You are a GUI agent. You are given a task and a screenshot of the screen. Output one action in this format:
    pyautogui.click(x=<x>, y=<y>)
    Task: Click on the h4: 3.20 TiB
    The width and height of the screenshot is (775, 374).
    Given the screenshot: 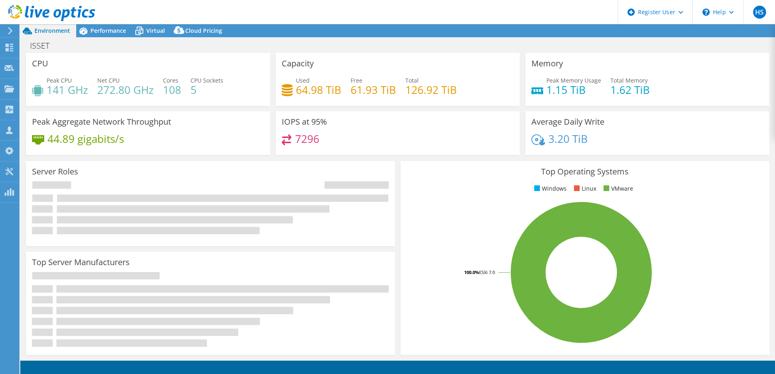 What is the action you would take?
    pyautogui.click(x=568, y=139)
    